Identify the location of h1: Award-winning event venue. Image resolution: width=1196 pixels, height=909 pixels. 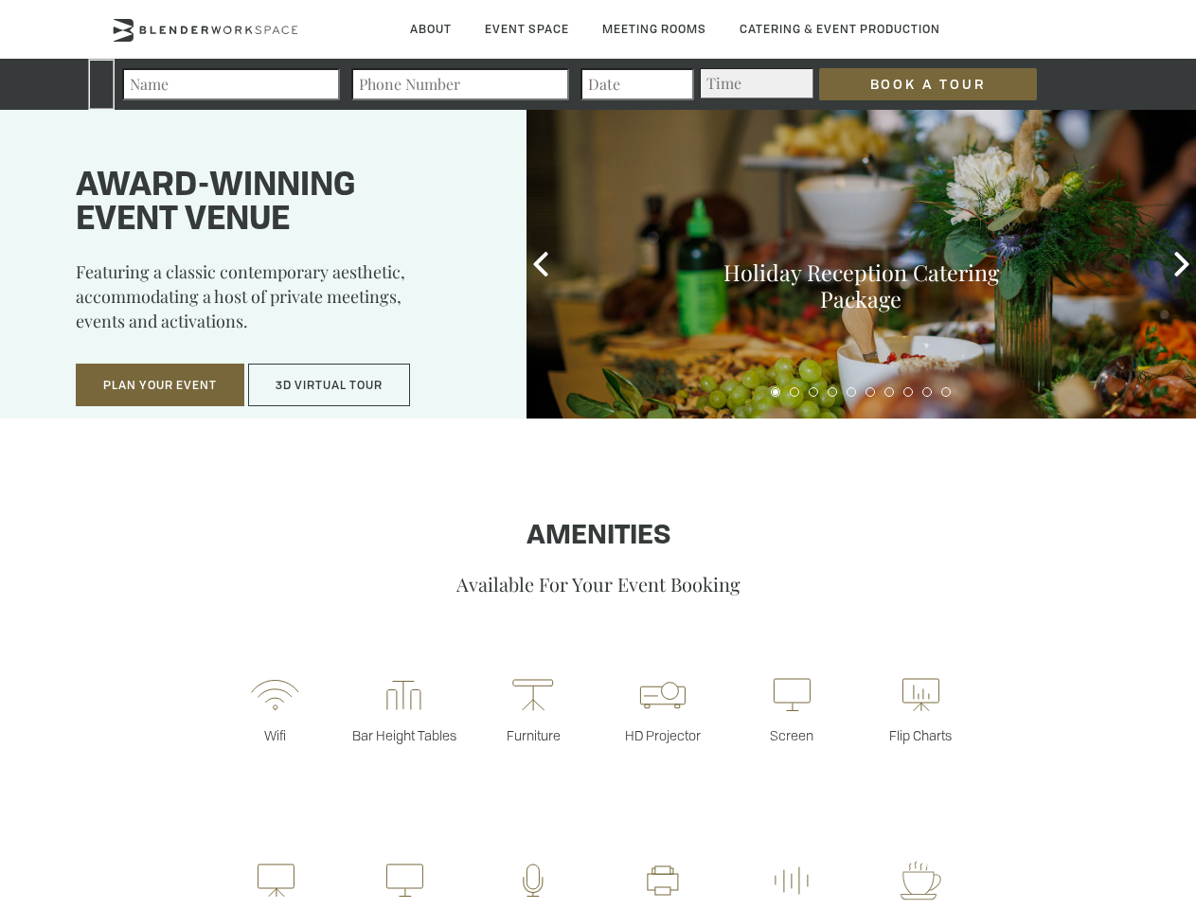
(277, 204).